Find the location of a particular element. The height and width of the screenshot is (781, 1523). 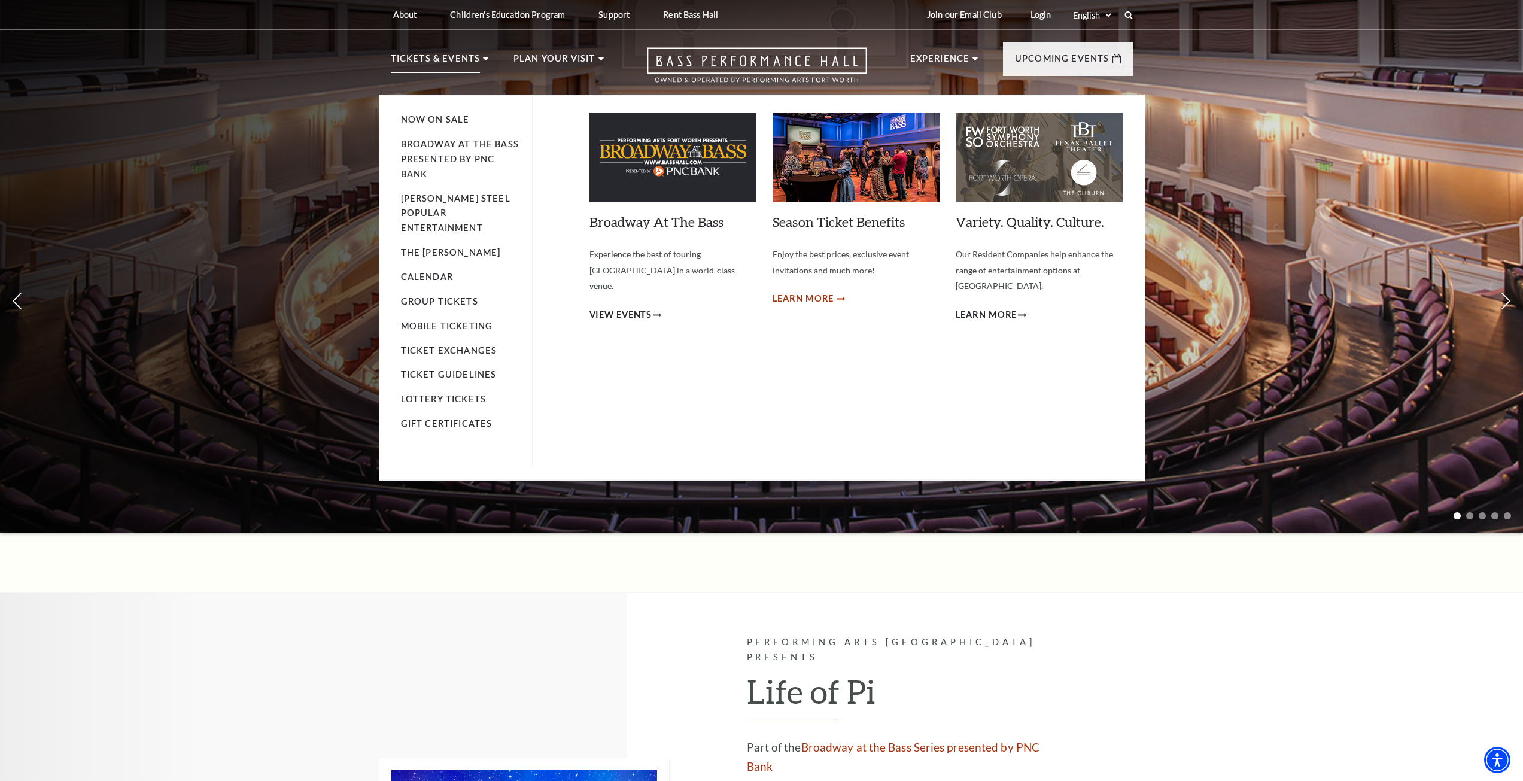

a: Open this option is located at coordinates (757, 71).